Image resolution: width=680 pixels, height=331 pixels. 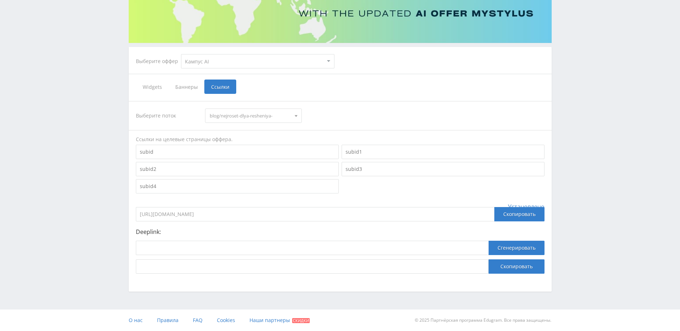 What do you see at coordinates (168, 320) in the screenshot?
I see `span: Правила` at bounding box center [168, 320].